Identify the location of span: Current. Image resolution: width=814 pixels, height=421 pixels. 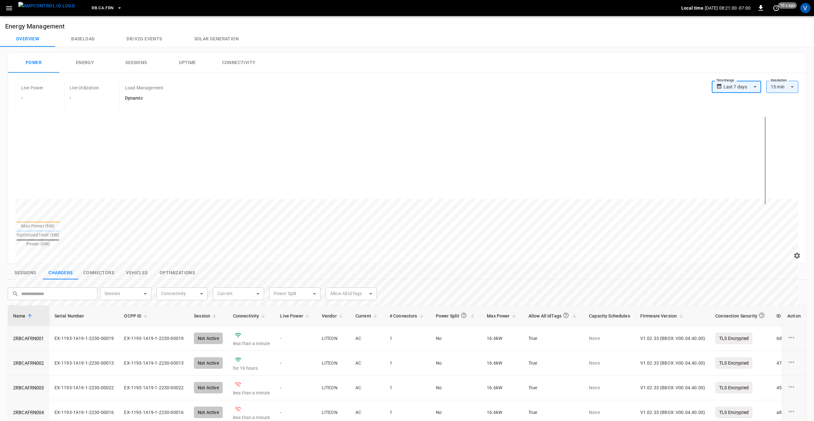
(367, 316).